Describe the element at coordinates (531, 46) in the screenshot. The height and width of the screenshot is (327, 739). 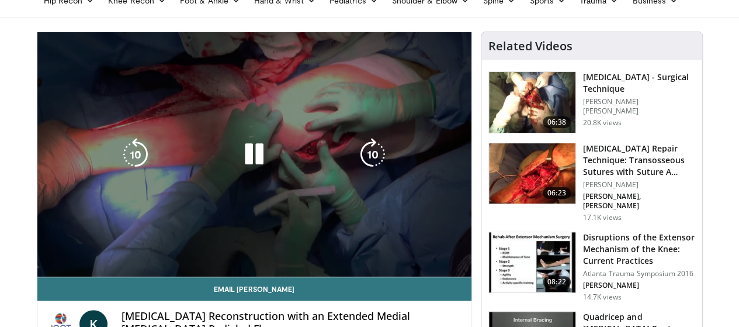
I see `h4: Related Videos` at that location.